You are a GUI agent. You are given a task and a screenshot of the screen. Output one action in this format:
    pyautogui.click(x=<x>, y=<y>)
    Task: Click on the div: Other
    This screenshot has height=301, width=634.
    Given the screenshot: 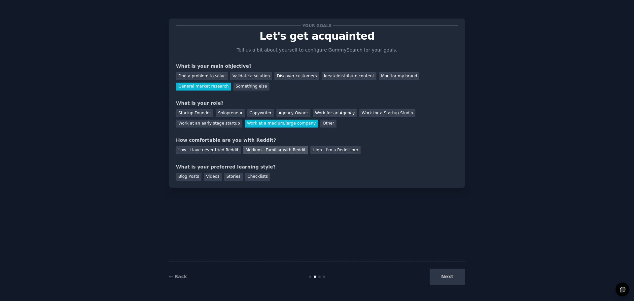 What is the action you would take?
    pyautogui.click(x=328, y=123)
    